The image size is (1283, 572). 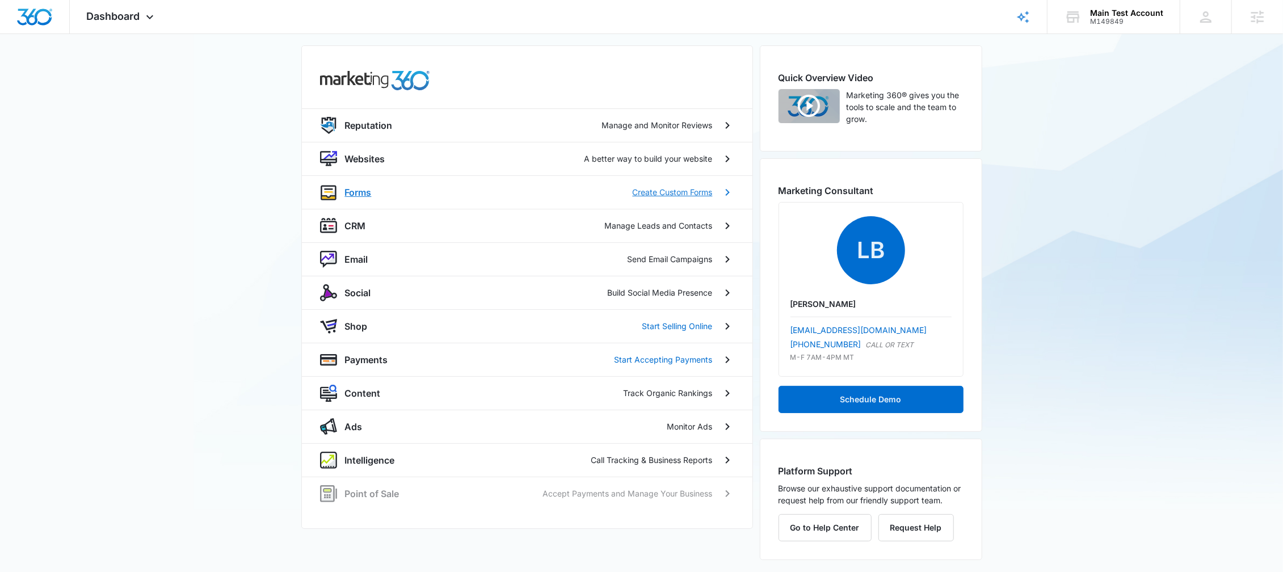 I want to click on img: pos, so click(x=329, y=494).